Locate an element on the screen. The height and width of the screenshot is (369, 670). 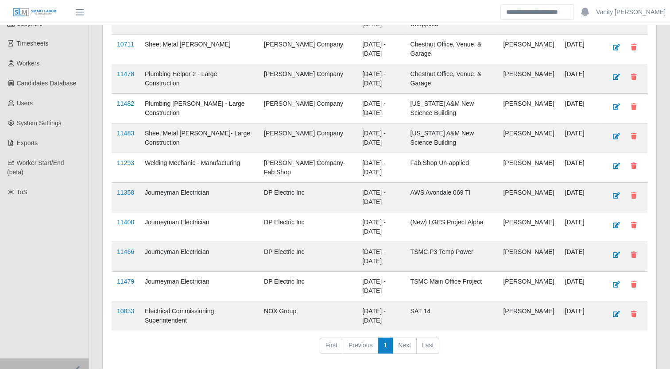
img: SLM Logo is located at coordinates (35, 12).